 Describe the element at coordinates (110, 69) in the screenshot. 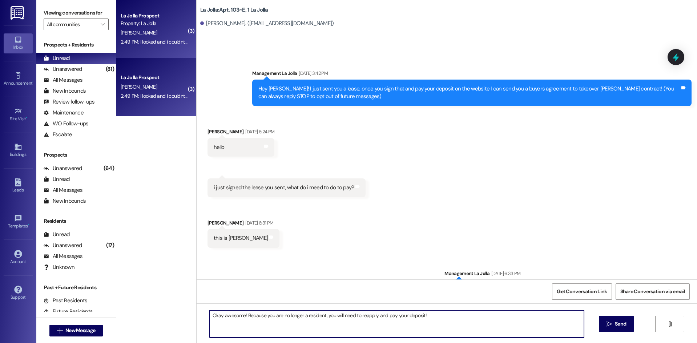

I see `div: (81)` at that location.